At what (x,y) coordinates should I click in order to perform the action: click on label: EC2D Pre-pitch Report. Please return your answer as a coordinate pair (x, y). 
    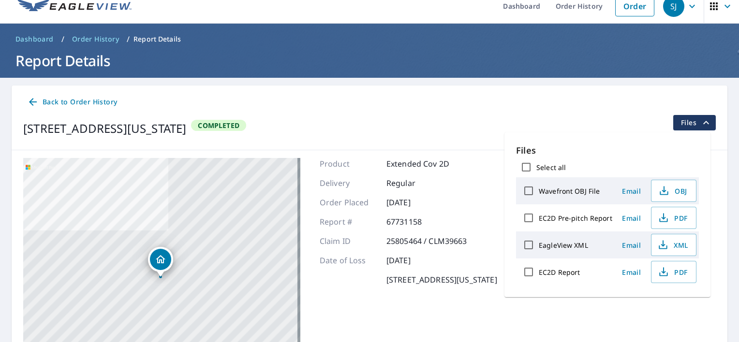
    Looking at the image, I should click on (575, 218).